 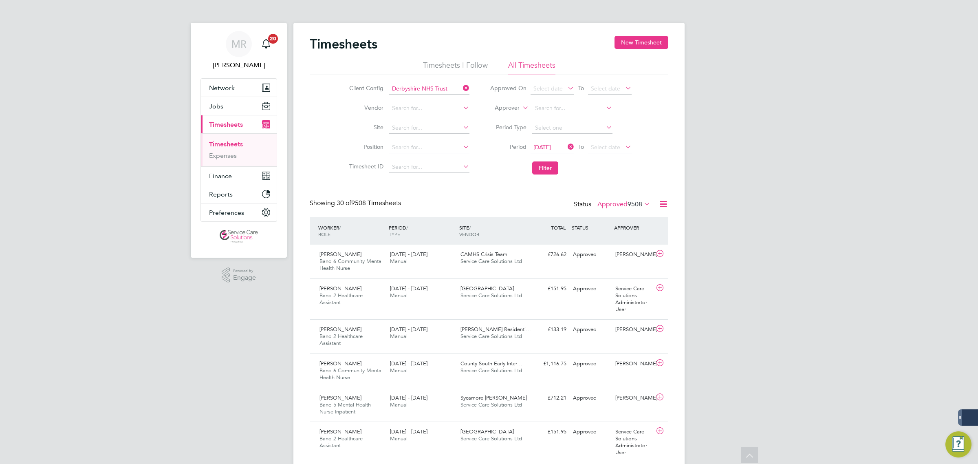 I want to click on span: Engage, so click(x=244, y=277).